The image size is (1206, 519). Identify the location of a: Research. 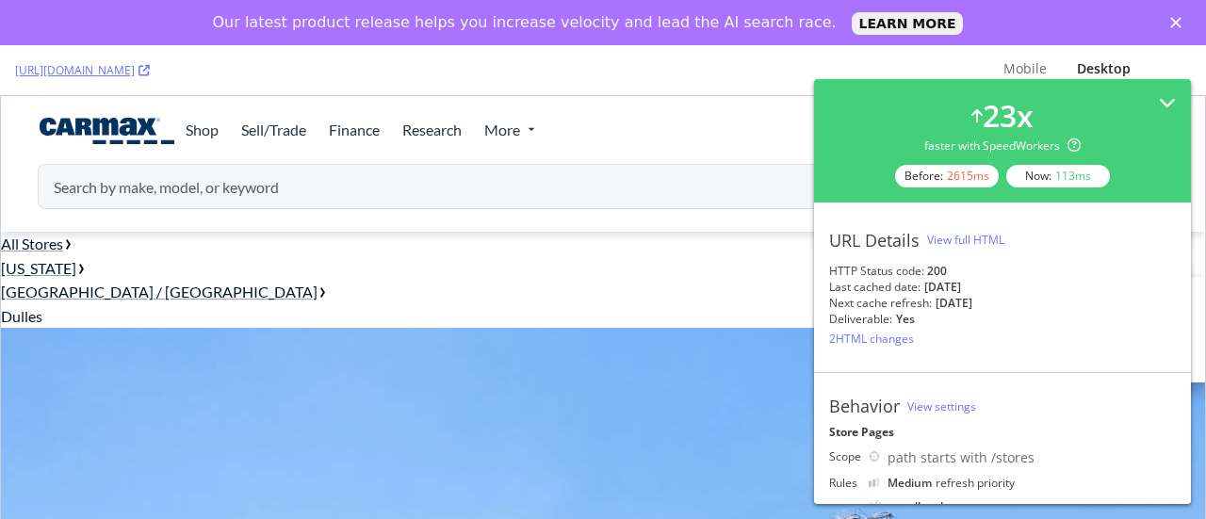
(433, 34).